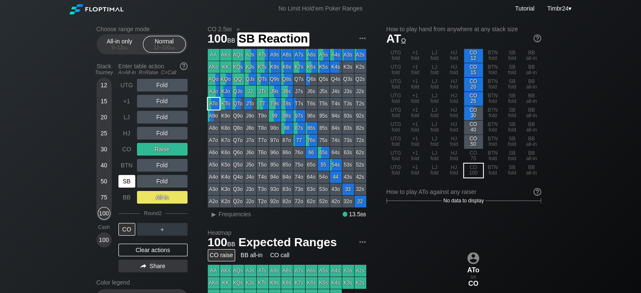 This screenshot has width=641, height=293. Describe the element at coordinates (226, 189) in the screenshot. I see `div: K3o` at that location.